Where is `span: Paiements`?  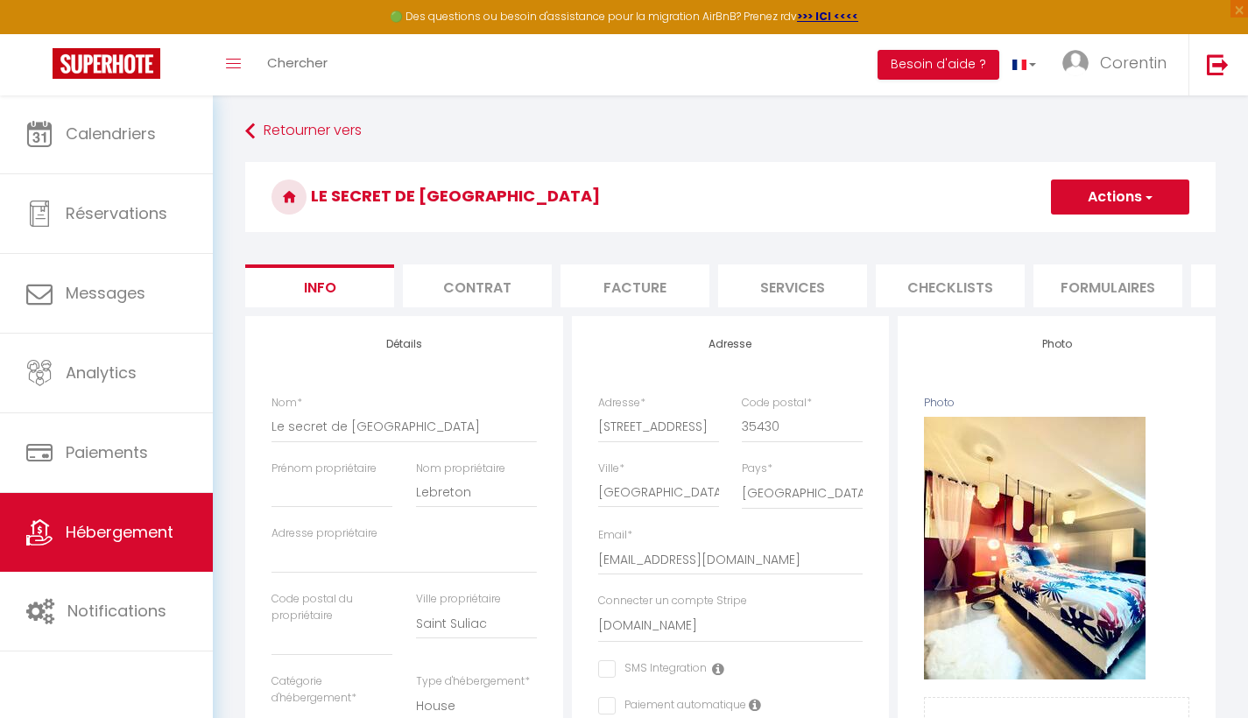
span: Paiements is located at coordinates (107, 452).